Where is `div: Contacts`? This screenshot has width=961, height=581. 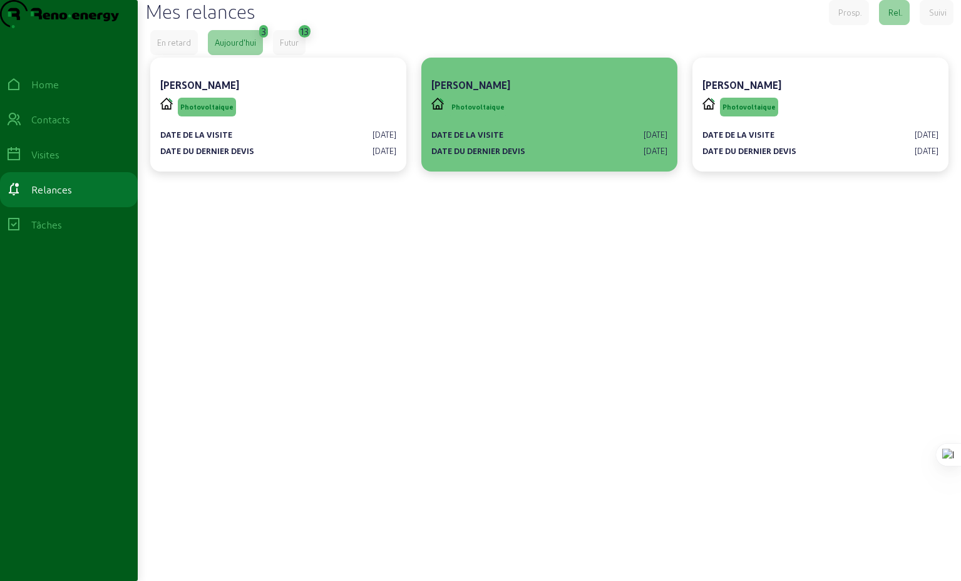
div: Contacts is located at coordinates (51, 120).